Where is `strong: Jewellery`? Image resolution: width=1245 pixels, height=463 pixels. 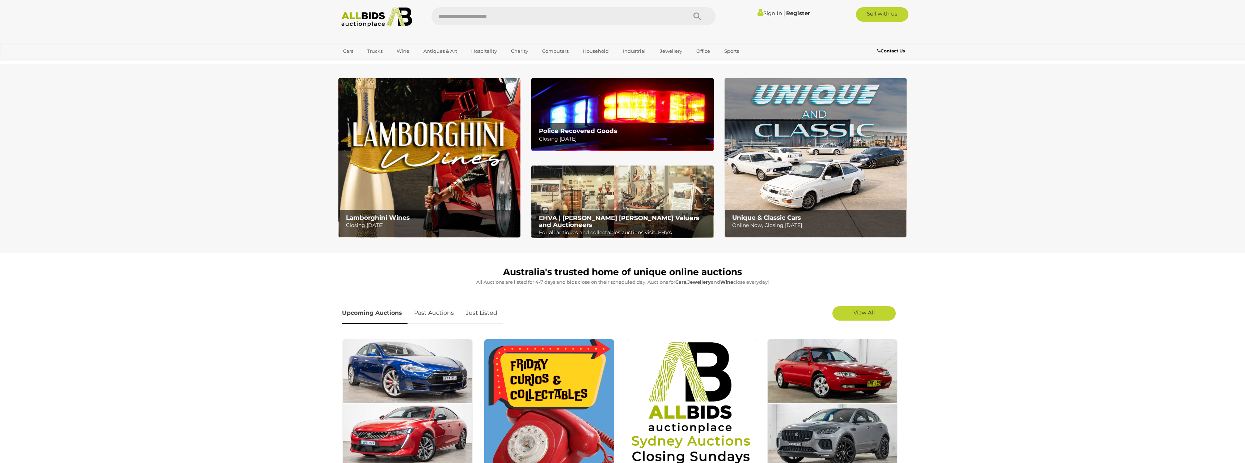 strong: Jewellery is located at coordinates (699, 282).